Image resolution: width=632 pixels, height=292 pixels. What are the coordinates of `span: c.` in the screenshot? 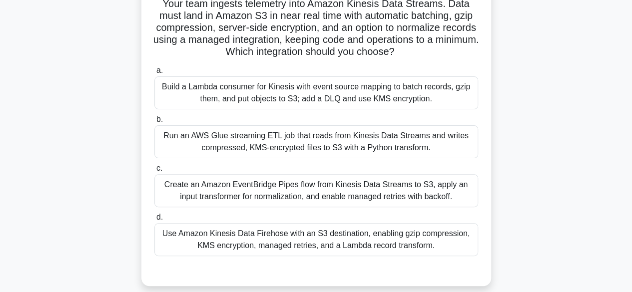 It's located at (159, 168).